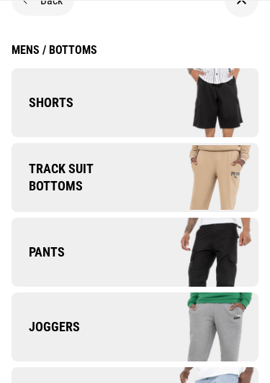  Describe the element at coordinates (197, 326) in the screenshot. I see `img: Joggers` at that location.